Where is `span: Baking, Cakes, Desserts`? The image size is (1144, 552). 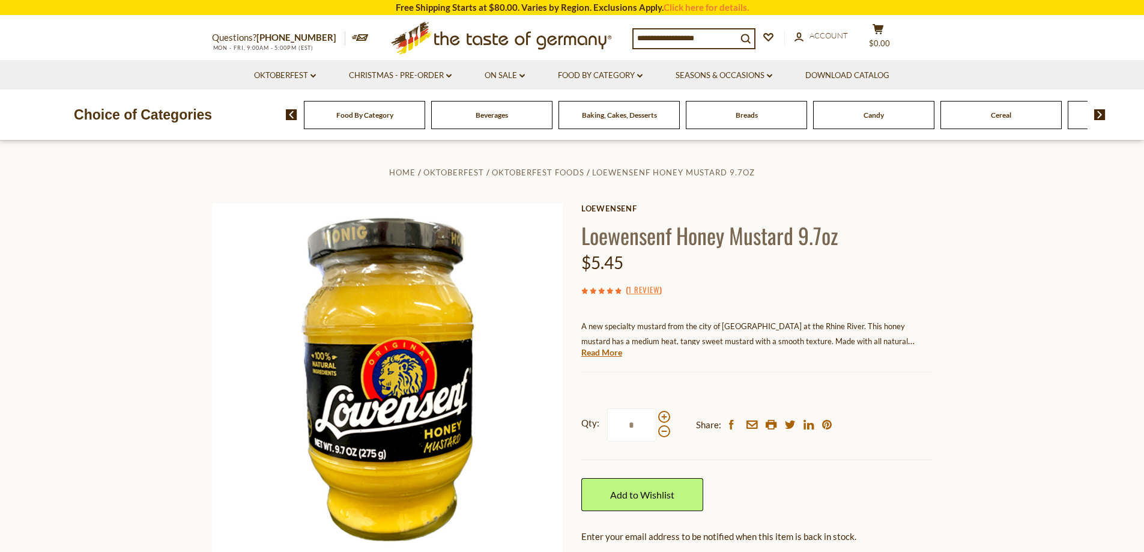 span: Baking, Cakes, Desserts is located at coordinates (619, 115).